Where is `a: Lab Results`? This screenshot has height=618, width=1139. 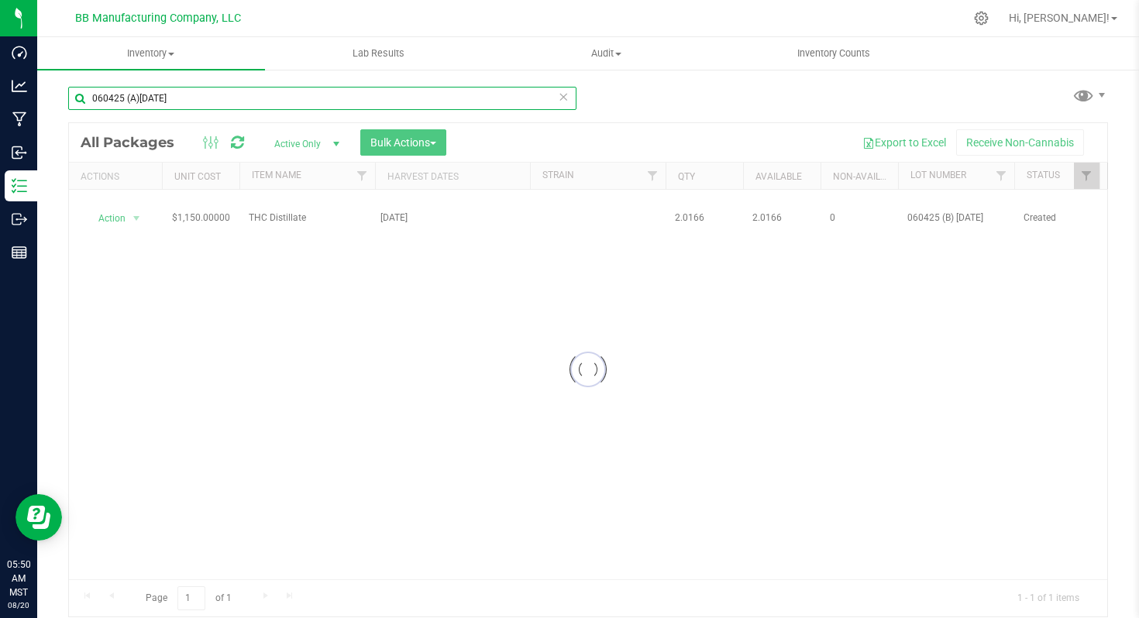 a: Lab Results is located at coordinates (379, 53).